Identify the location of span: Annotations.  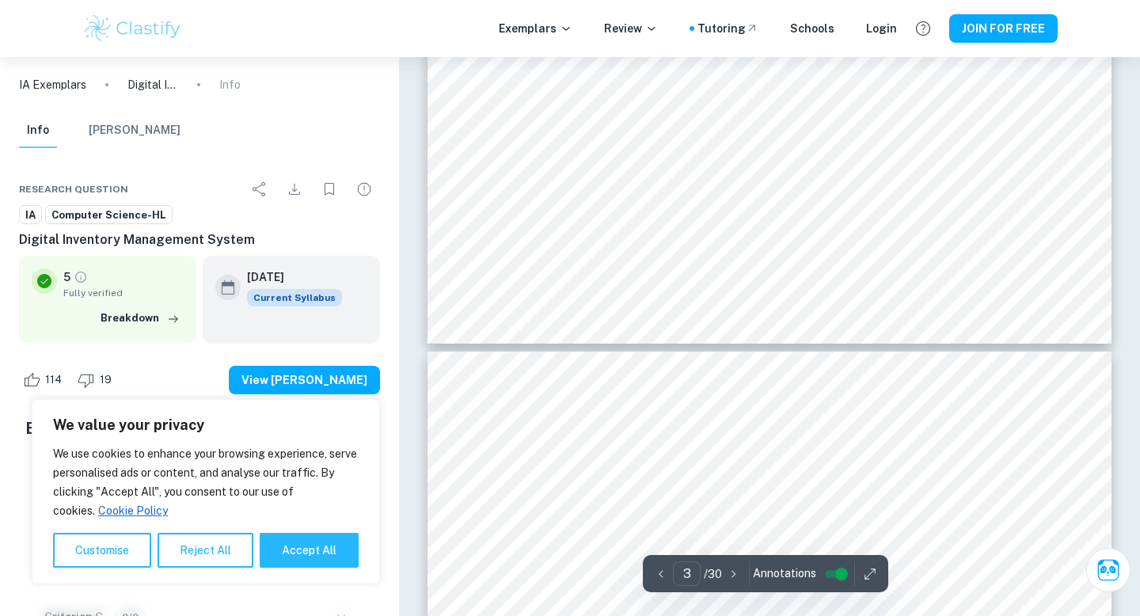
(785, 573).